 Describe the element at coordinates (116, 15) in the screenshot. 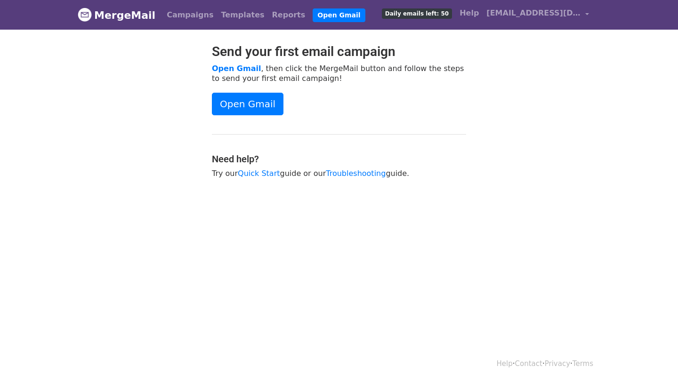

I see `a: MergeMail` at that location.